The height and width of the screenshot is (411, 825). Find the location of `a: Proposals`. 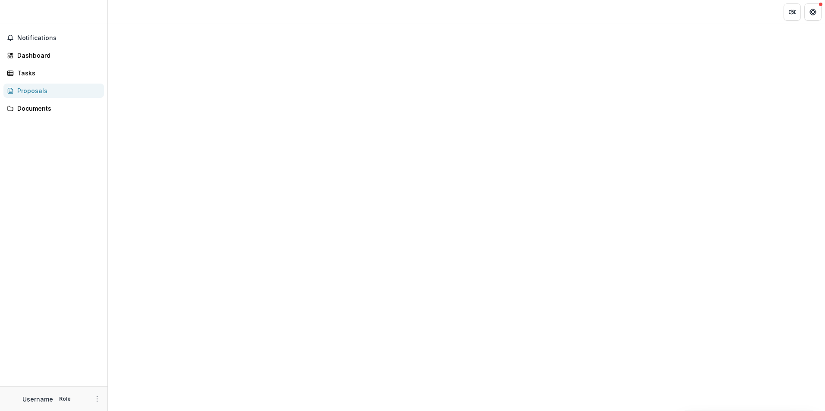

a: Proposals is located at coordinates (53, 91).